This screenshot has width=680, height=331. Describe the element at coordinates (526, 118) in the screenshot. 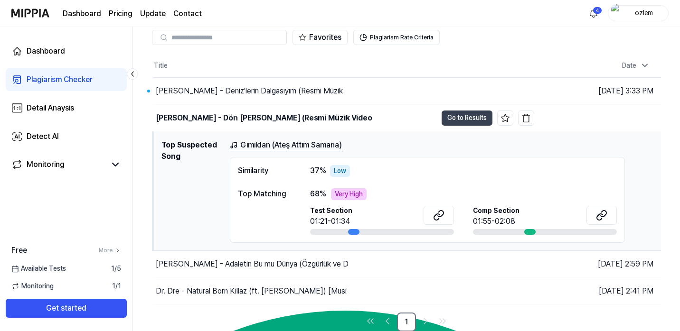

I see `img: delete` at that location.